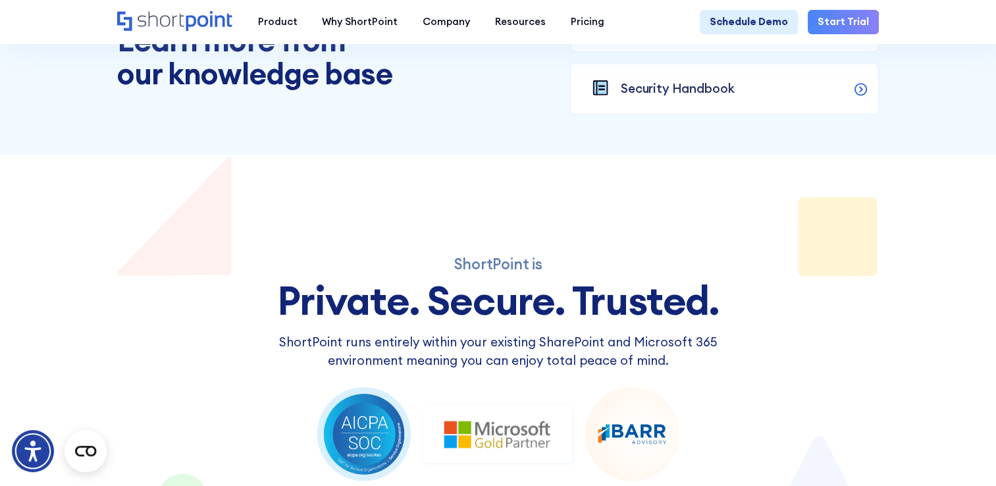 Image resolution: width=996 pixels, height=486 pixels. What do you see at coordinates (175, 22) in the screenshot?
I see `a: Home` at bounding box center [175, 22].